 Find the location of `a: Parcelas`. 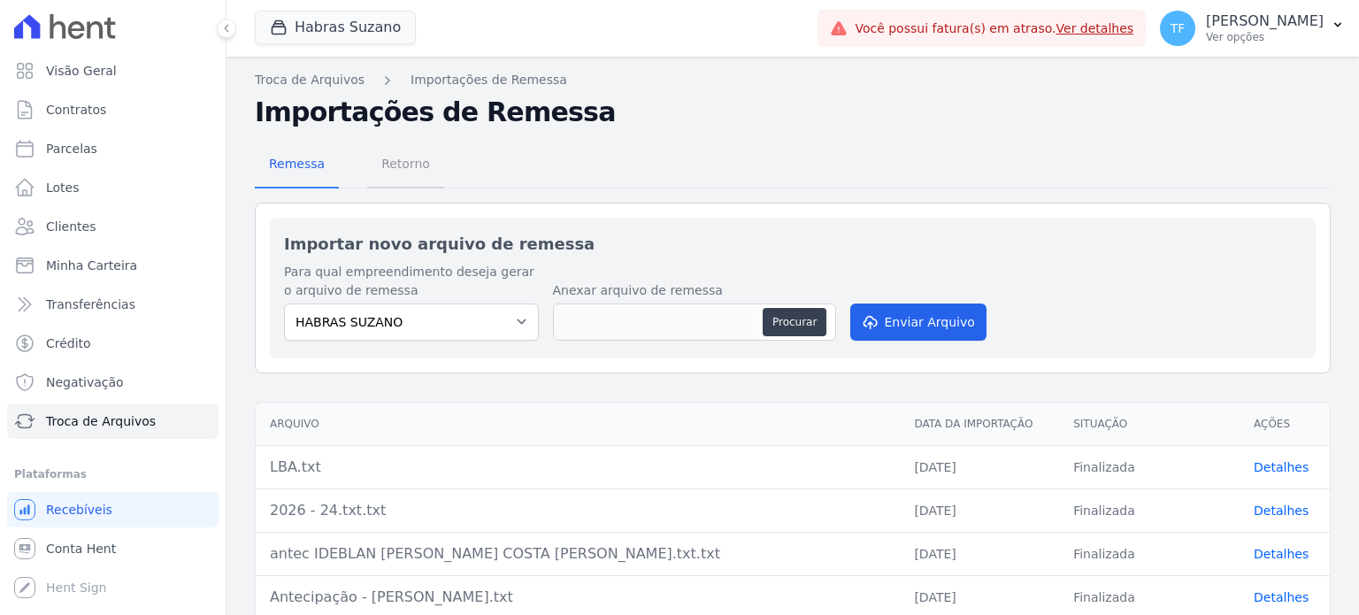

a: Parcelas is located at coordinates (112, 149).